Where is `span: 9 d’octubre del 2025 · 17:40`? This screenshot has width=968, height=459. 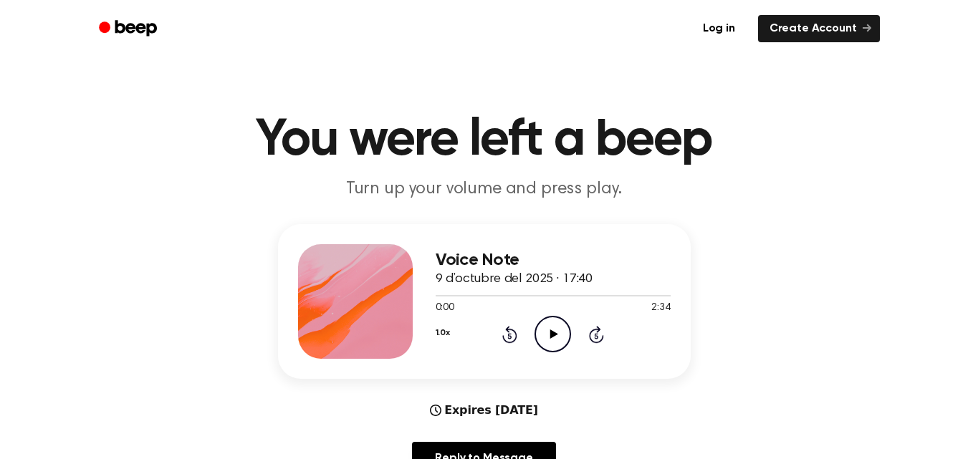
span: 9 d’octubre del 2025 · 17:40 is located at coordinates (514, 279).